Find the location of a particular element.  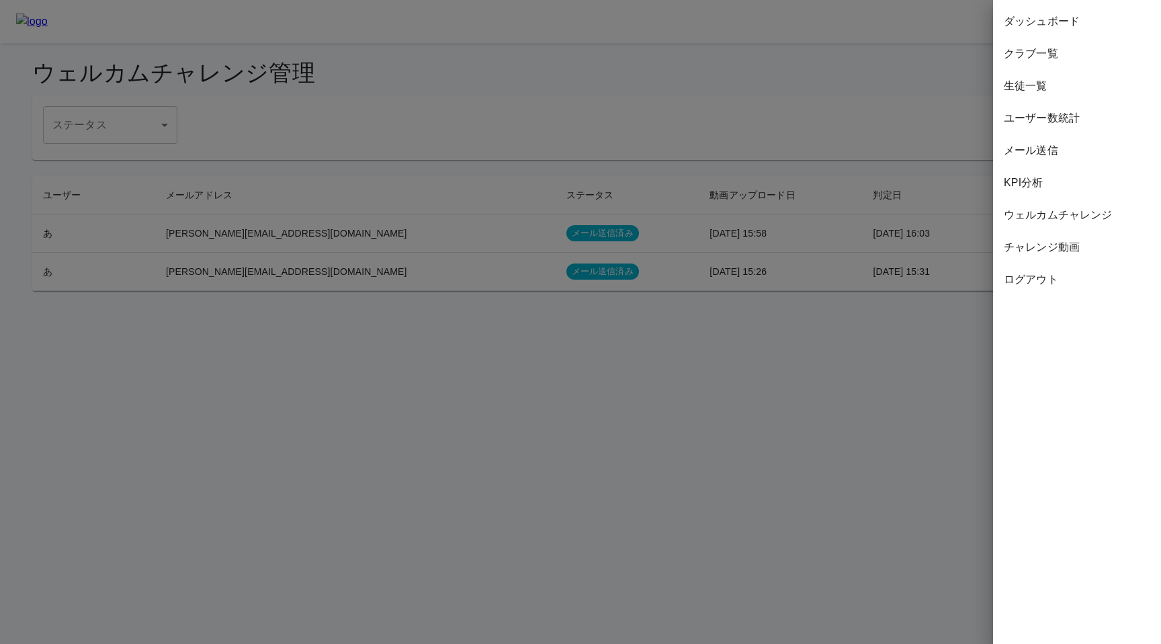

span: ログアウト is located at coordinates (1077, 279).